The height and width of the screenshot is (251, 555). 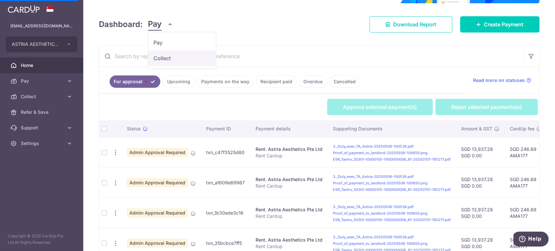 What do you see at coordinates (135, 82) in the screenshot?
I see `a: For approval` at bounding box center [135, 82].